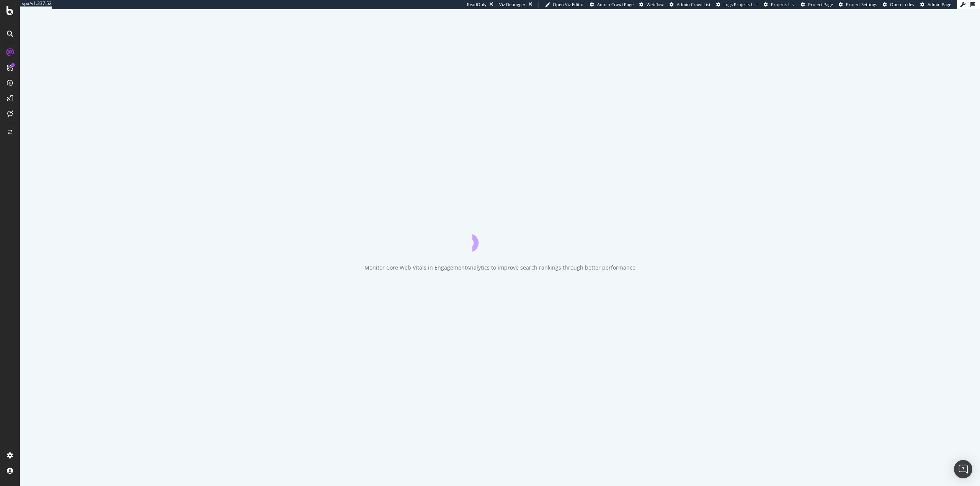  Describe the element at coordinates (568, 4) in the screenshot. I see `span: Open Viz Editor` at that location.